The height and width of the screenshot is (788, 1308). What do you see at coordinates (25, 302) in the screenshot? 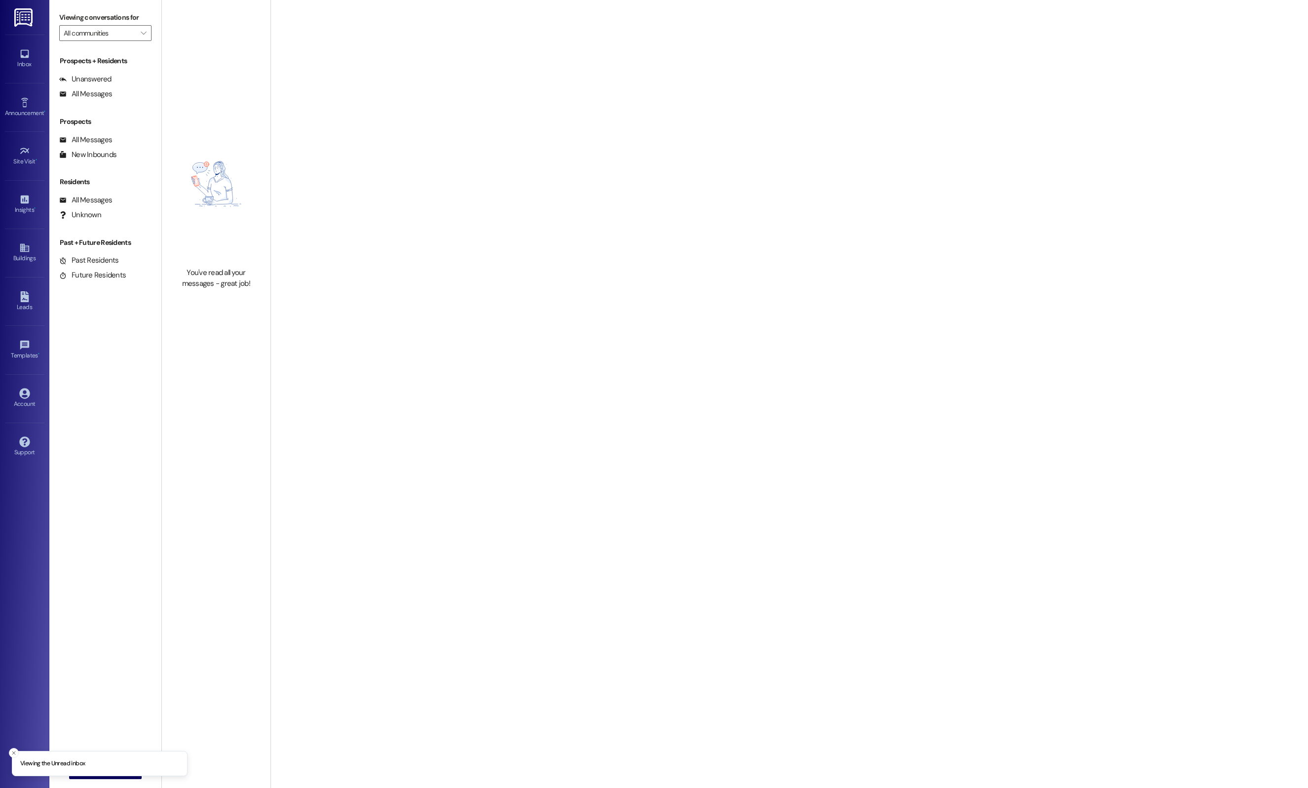
I see `a: Leads` at bounding box center [25, 302].